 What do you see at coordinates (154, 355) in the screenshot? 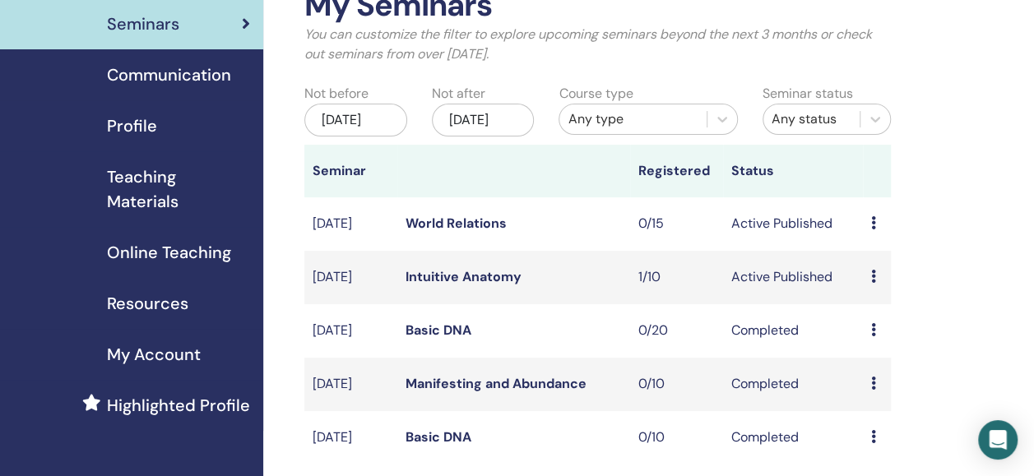
I see `span: My Account` at bounding box center [154, 355].